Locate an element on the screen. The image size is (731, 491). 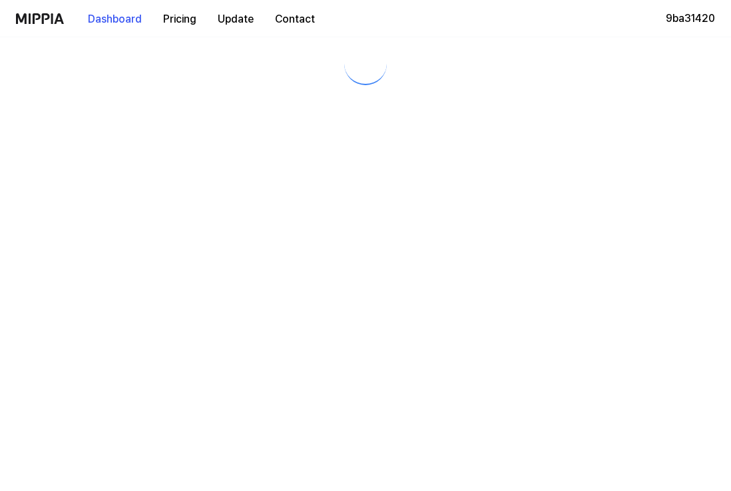
button: Dashboard is located at coordinates (114, 19).